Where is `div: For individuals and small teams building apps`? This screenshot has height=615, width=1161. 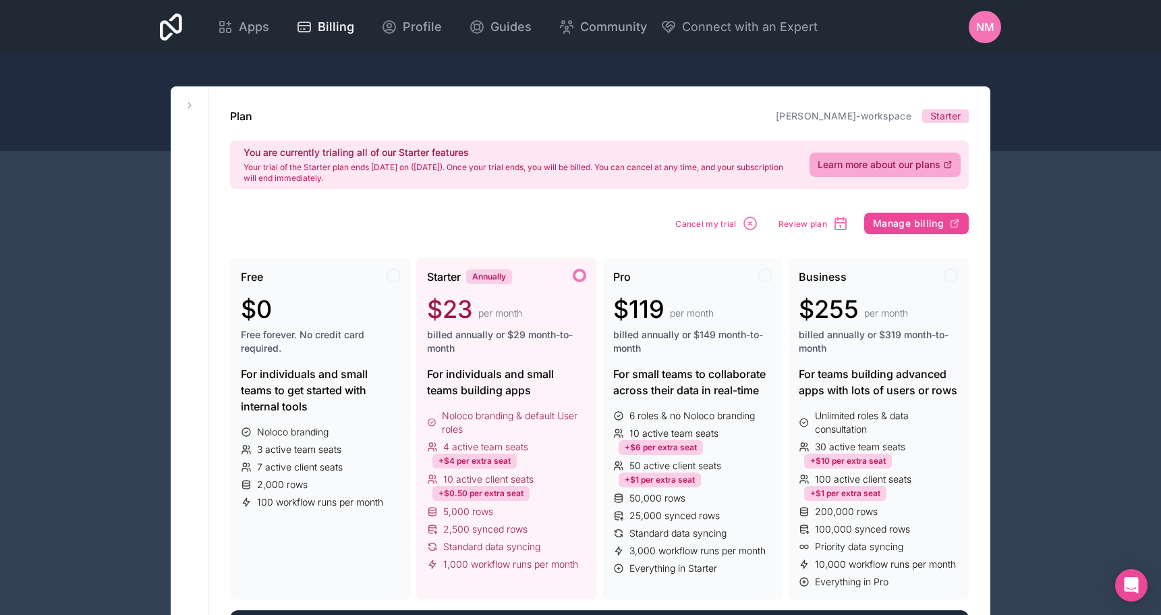 div: For individuals and small teams building apps is located at coordinates (507, 382).